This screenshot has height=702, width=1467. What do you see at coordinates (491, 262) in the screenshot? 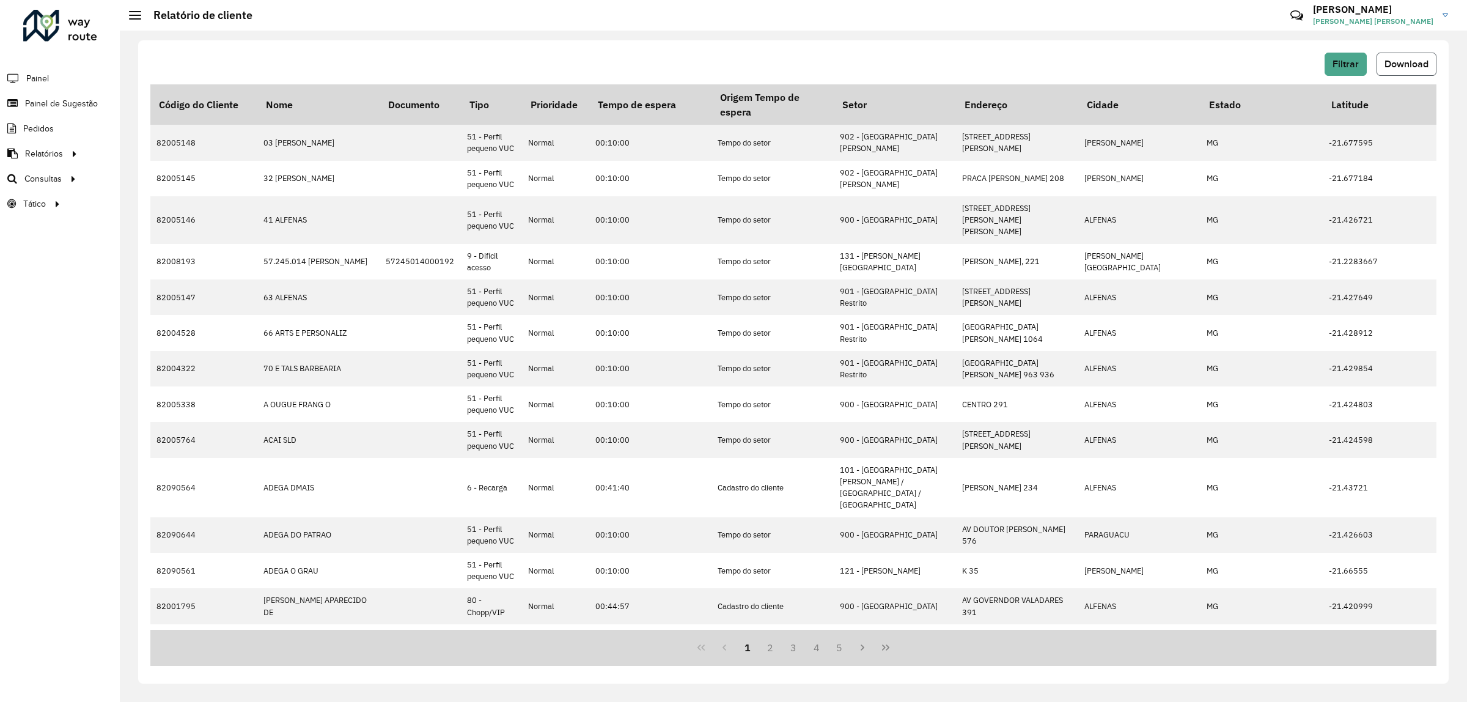
I see `td: 9 - Difícil acesso` at bounding box center [491, 262].